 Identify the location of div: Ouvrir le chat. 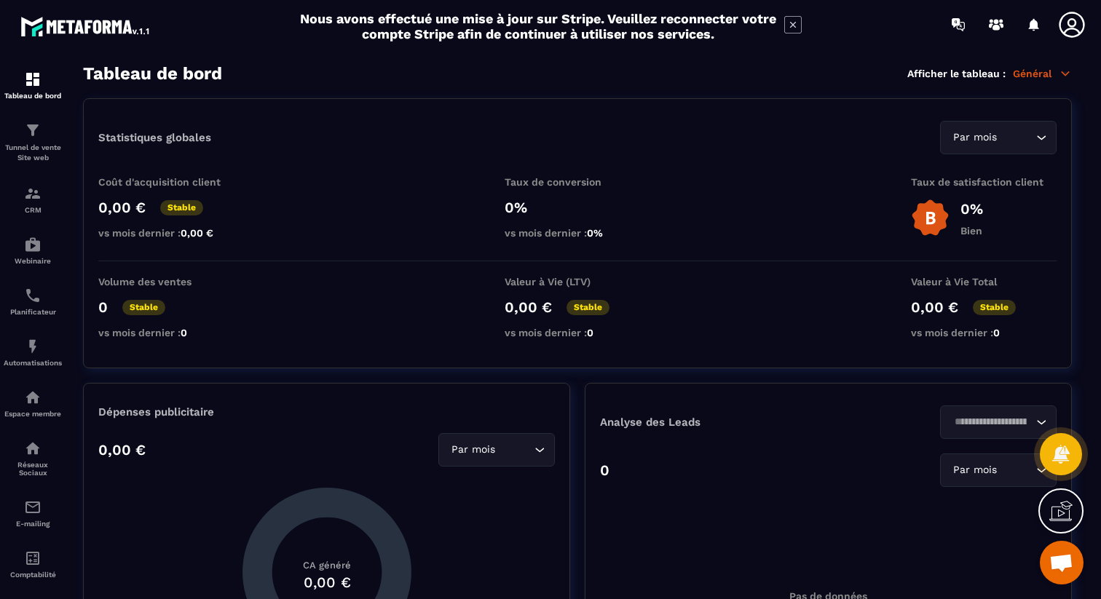
(1061, 563).